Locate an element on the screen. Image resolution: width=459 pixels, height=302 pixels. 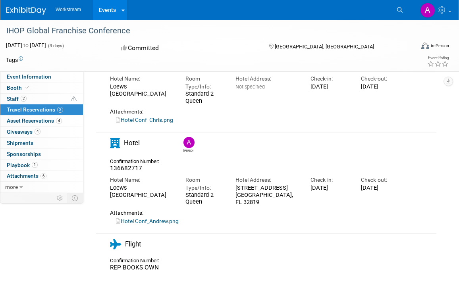
a: Event Information is located at coordinates (42, 77).